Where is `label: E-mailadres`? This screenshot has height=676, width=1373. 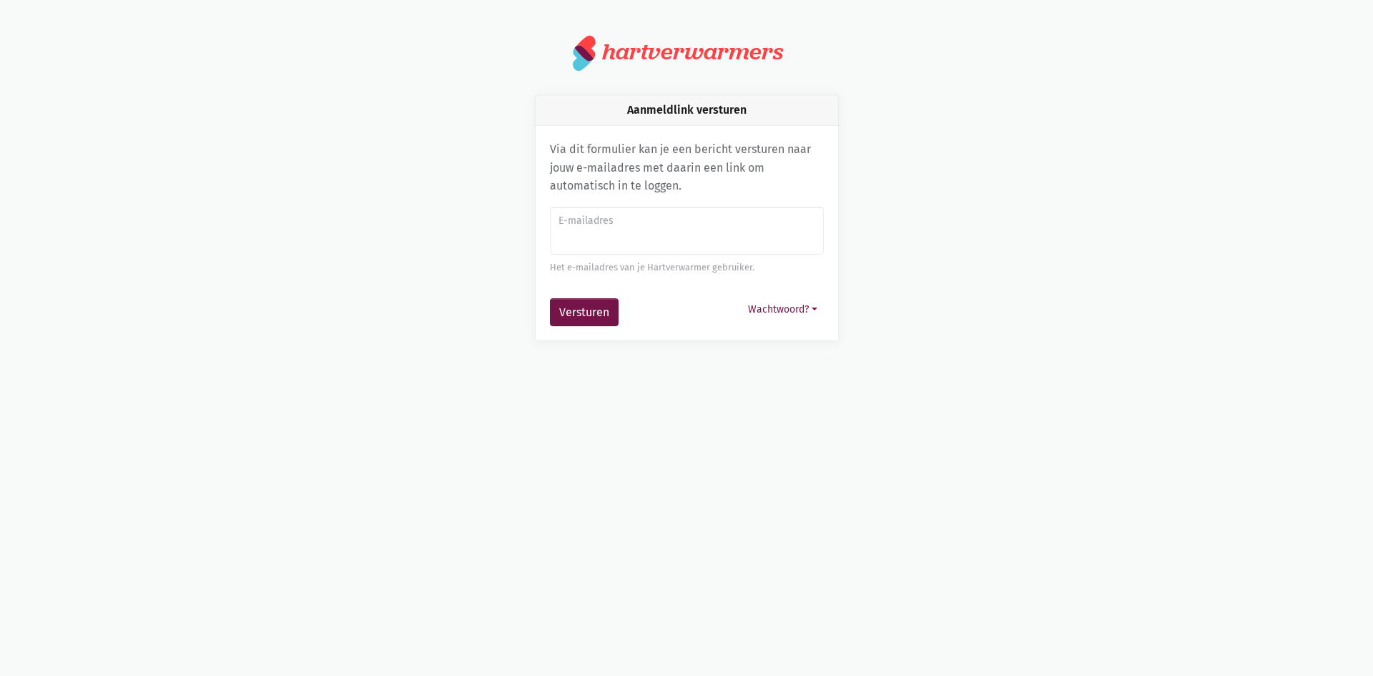 label: E-mailadres is located at coordinates (686, 221).